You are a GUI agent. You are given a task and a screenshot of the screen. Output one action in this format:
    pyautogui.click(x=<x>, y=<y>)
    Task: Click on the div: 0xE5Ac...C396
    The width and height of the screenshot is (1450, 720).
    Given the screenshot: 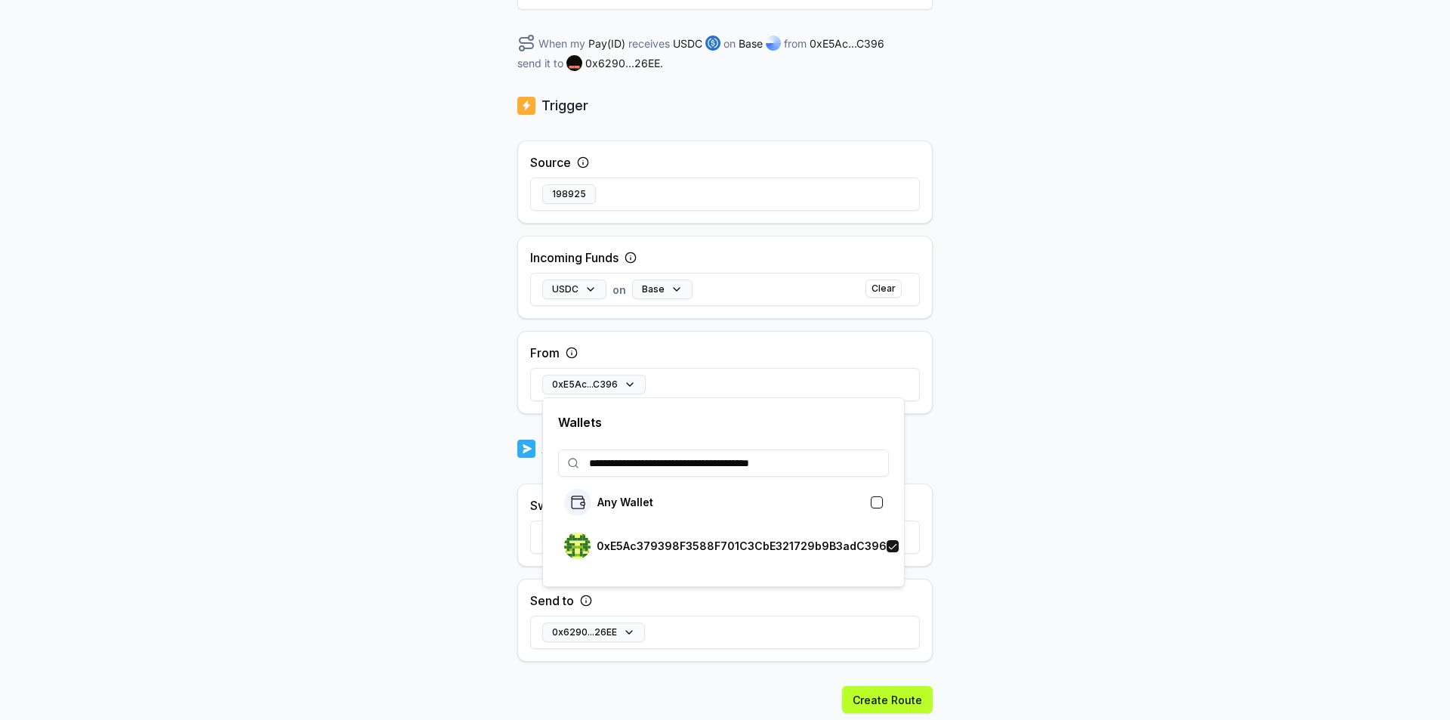 What is the action you would take?
    pyautogui.click(x=724, y=492)
    